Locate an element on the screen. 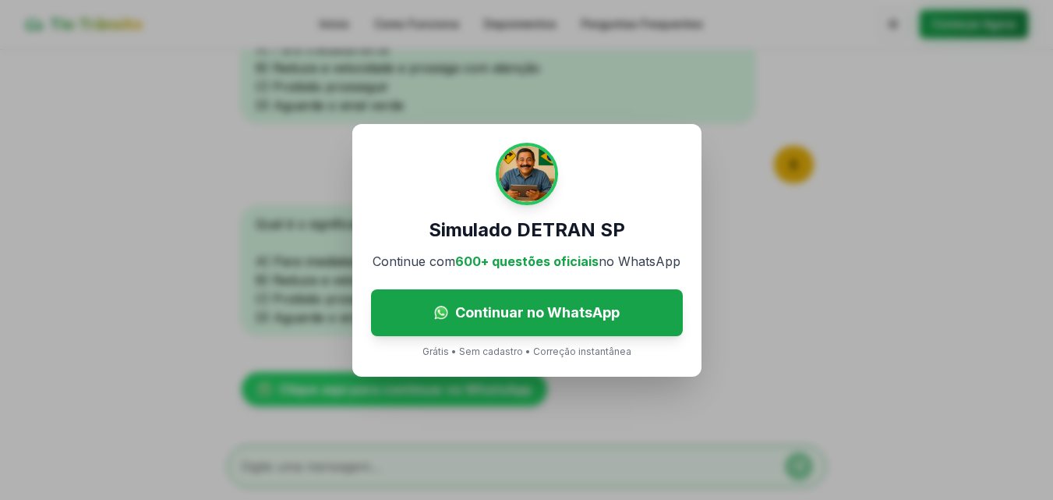  h3: Simulado DETRAN SP is located at coordinates (527, 230).